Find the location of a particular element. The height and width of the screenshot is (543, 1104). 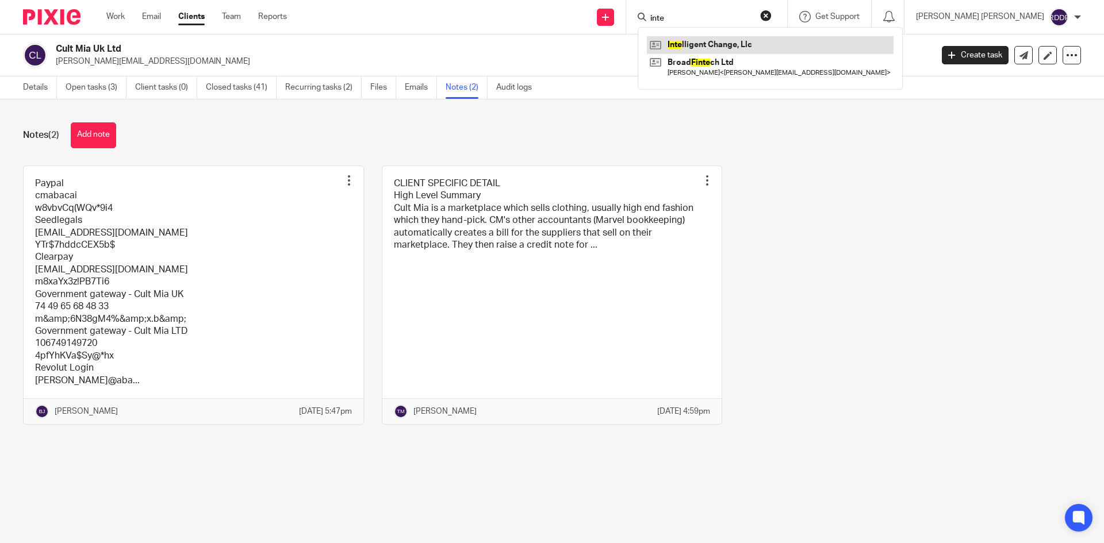

a: Clients is located at coordinates (192, 17).